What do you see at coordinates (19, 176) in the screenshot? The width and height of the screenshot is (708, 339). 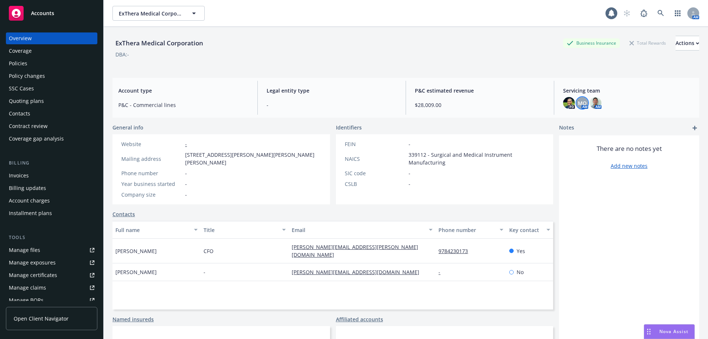 I see `div: Invoices` at bounding box center [19, 176].